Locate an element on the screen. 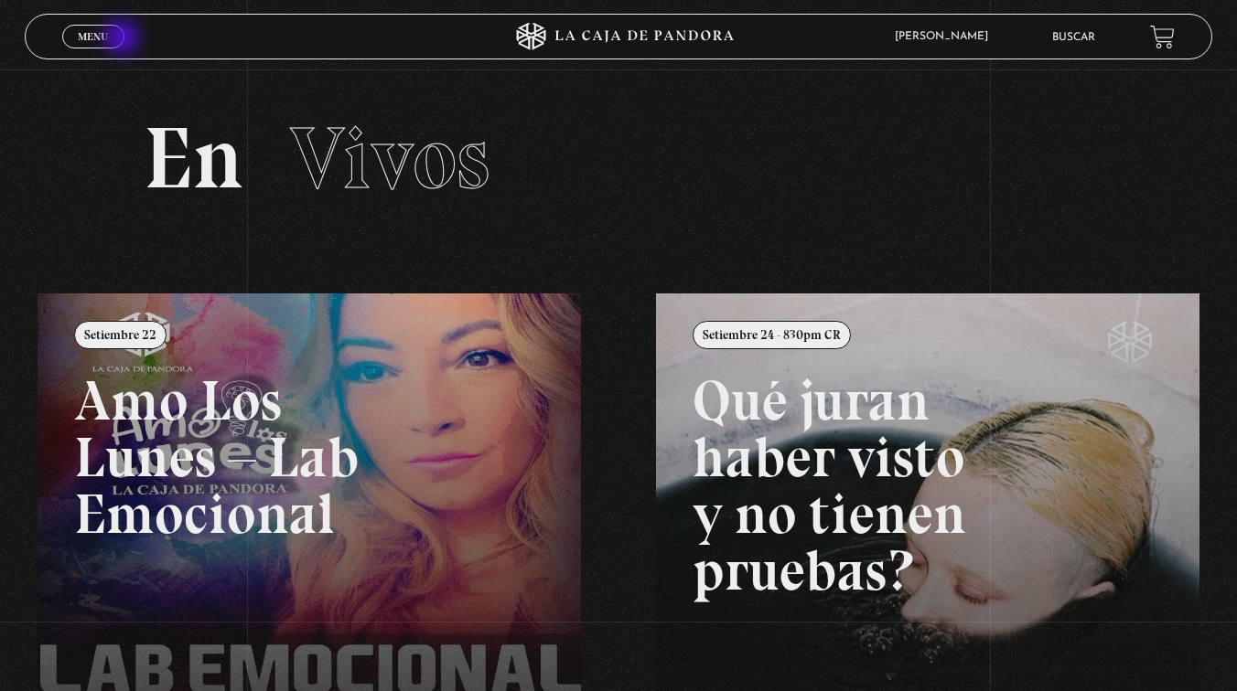 This screenshot has height=691, width=1237. span: Menu is located at coordinates (92, 37).